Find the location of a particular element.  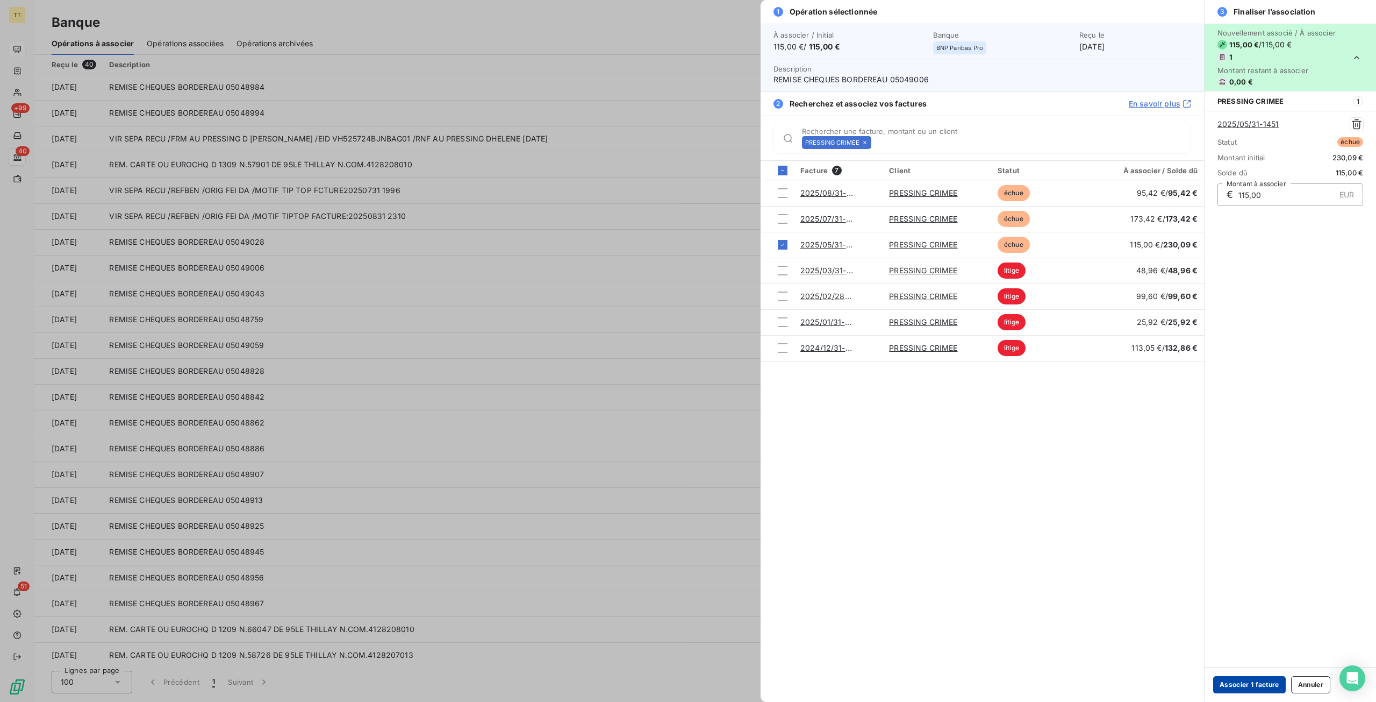

span: Recherchez et associez vos factures is located at coordinates (858, 104).